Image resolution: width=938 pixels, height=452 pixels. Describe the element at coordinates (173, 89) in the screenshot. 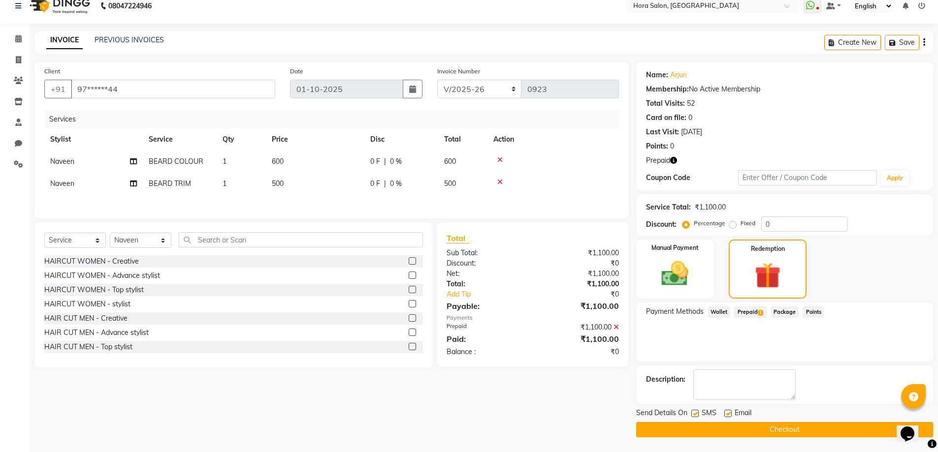

I see `input: Search by Name/Mobile/Email/Code` at that location.